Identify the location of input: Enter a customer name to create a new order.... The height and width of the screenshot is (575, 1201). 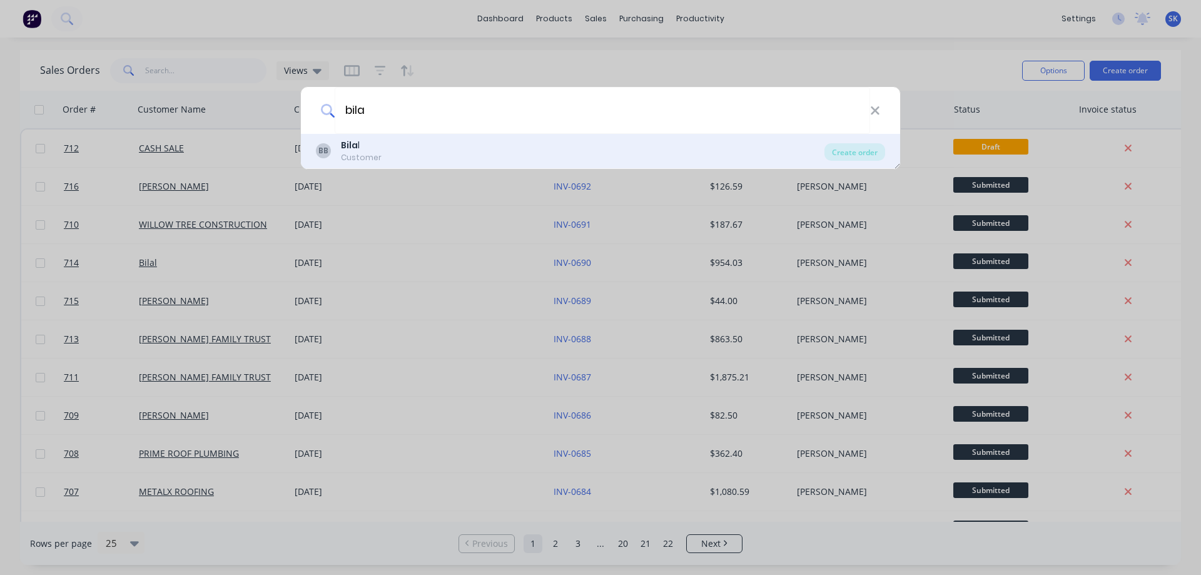
(602, 110).